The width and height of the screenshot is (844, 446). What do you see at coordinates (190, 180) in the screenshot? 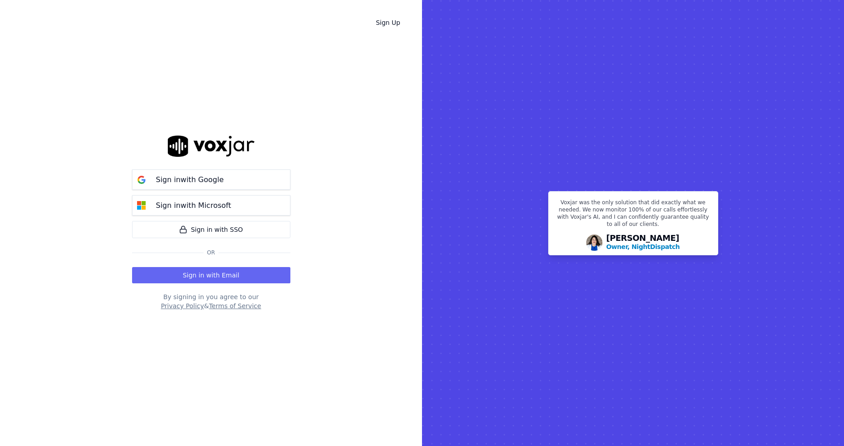
I see `p: Sign in with Google` at bounding box center [190, 180].